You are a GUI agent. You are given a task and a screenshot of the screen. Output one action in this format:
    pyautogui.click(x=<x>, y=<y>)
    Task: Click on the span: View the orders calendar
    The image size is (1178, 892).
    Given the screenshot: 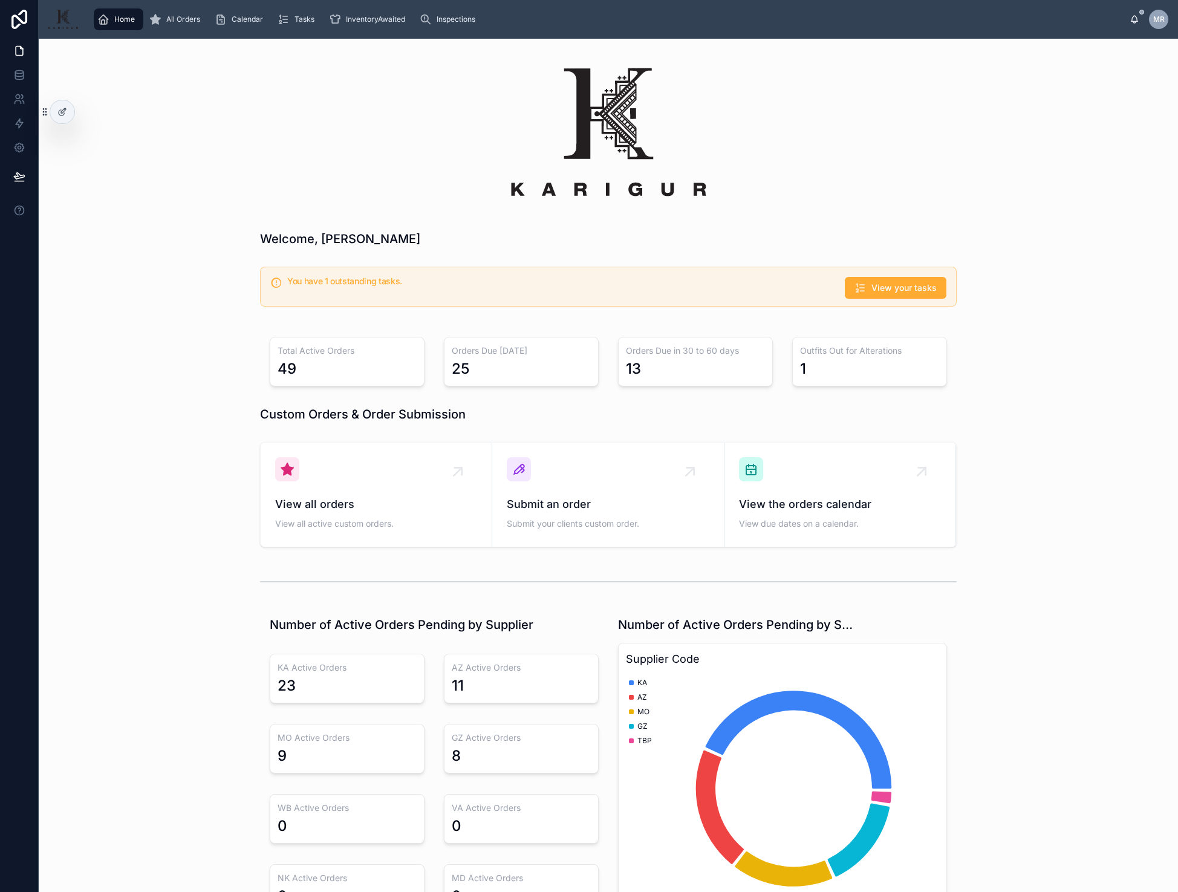 What is the action you would take?
    pyautogui.click(x=840, y=504)
    